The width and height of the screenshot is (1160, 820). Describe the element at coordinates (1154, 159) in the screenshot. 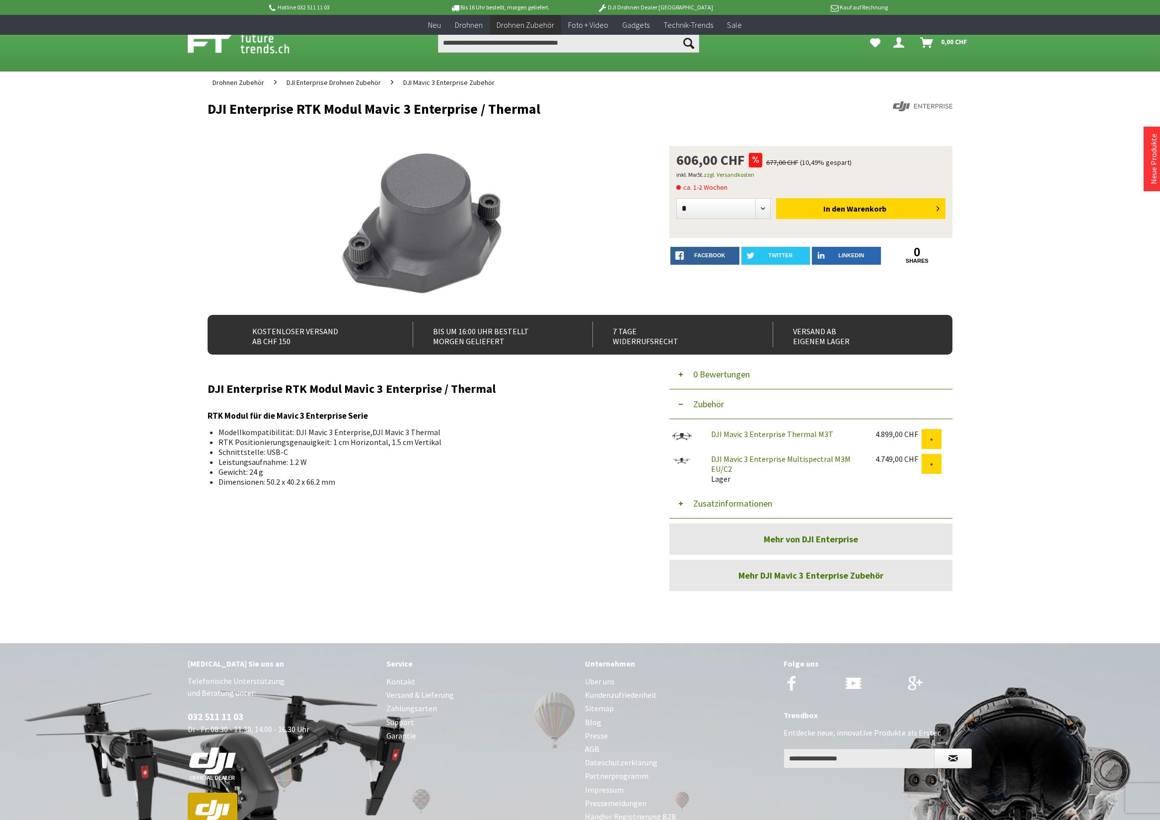

I see `a: Neue Produkte` at that location.